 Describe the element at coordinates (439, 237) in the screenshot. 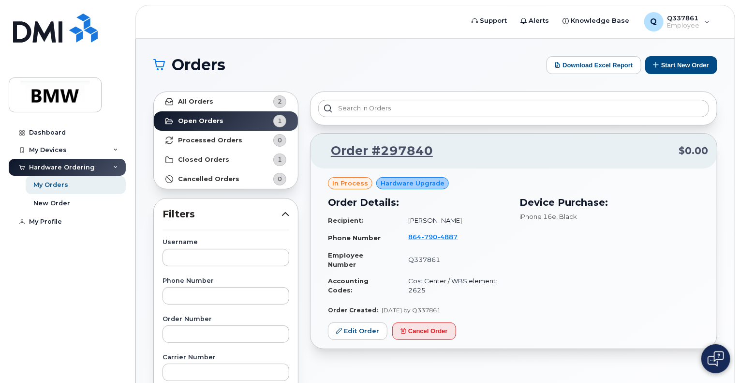

I see `a: 8647904887` at that location.